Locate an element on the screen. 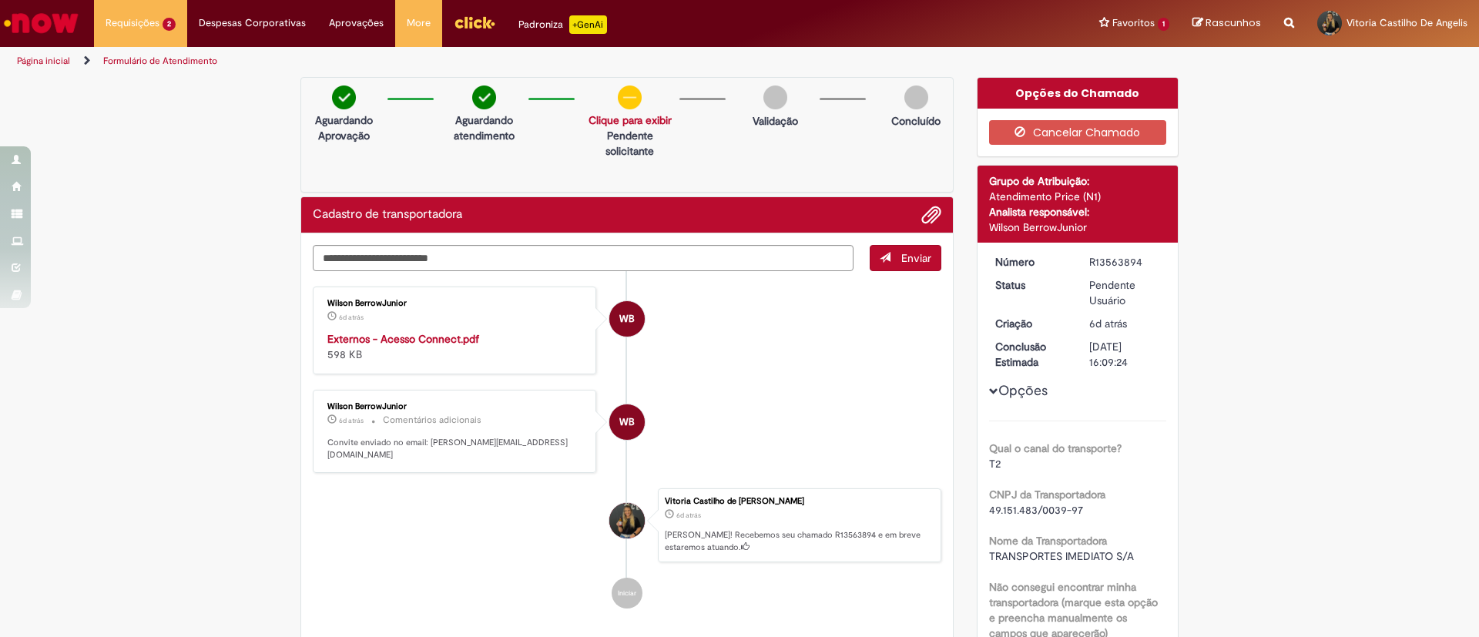 The height and width of the screenshot is (637, 1479). span: Despesas Corporativas is located at coordinates (252, 23).